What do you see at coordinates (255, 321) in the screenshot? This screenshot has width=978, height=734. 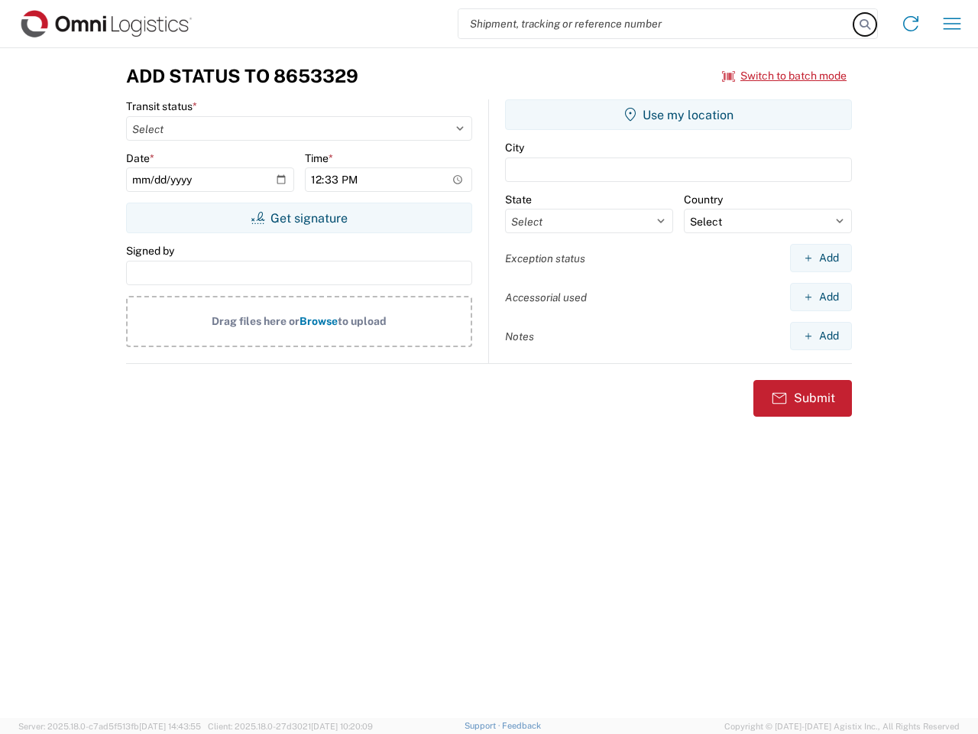 I see `span: Drag files here or` at bounding box center [255, 321].